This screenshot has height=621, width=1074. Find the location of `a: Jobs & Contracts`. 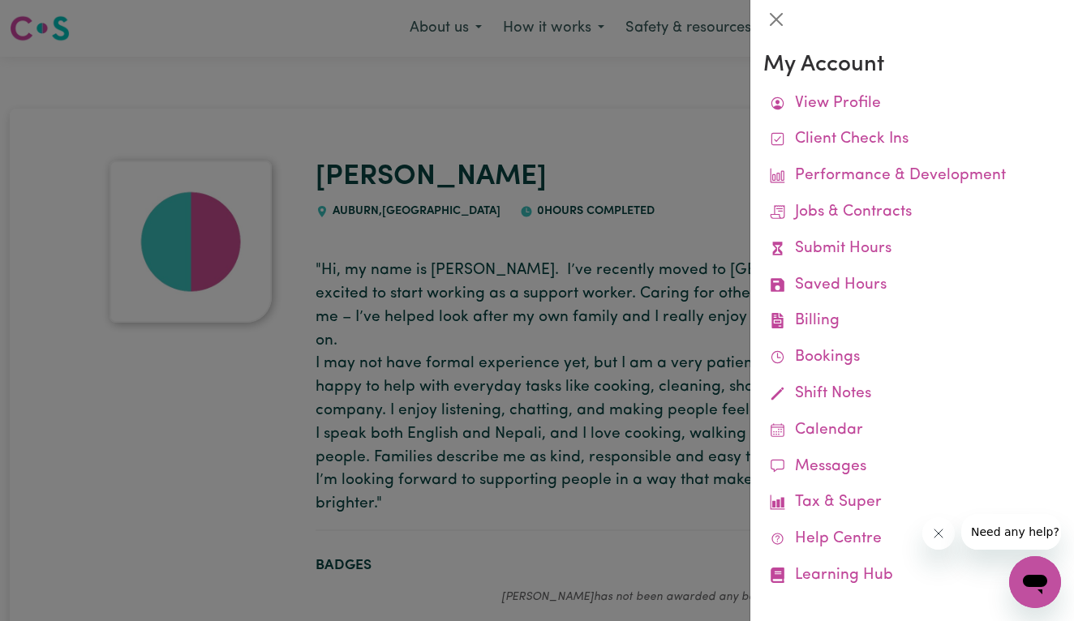

a: Jobs & Contracts is located at coordinates (912, 213).